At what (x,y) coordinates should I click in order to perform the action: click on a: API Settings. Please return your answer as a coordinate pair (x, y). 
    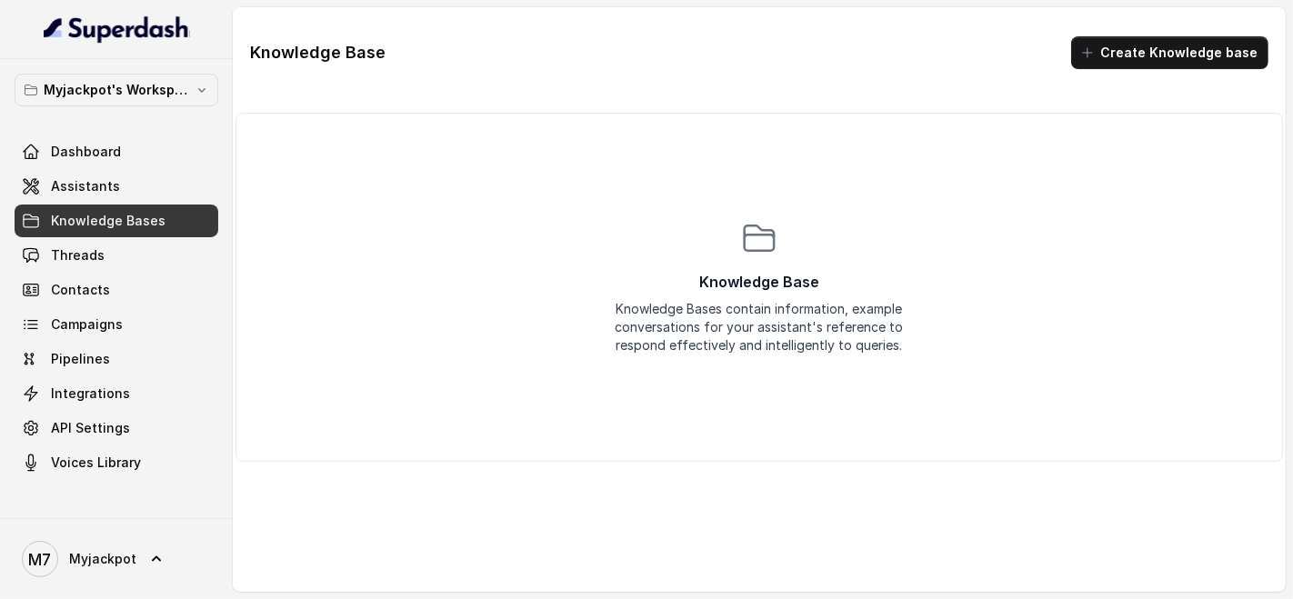
    Looking at the image, I should click on (116, 428).